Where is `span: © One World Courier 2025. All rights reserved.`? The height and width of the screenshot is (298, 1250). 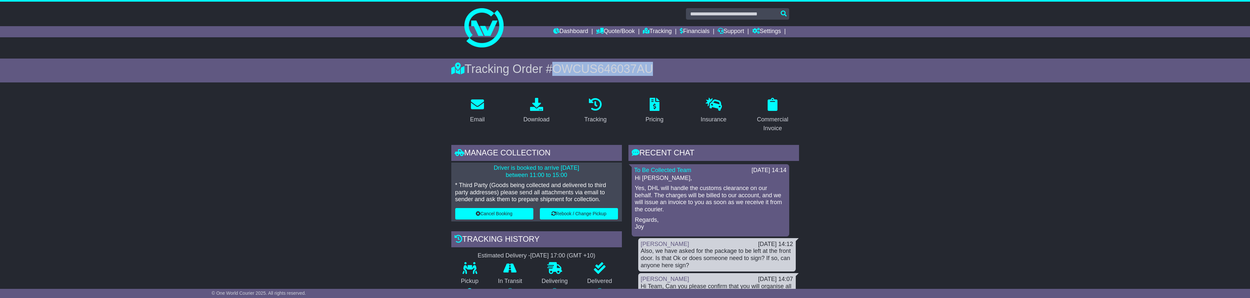
span: © One World Courier 2025. All rights reserved. is located at coordinates (259, 293).